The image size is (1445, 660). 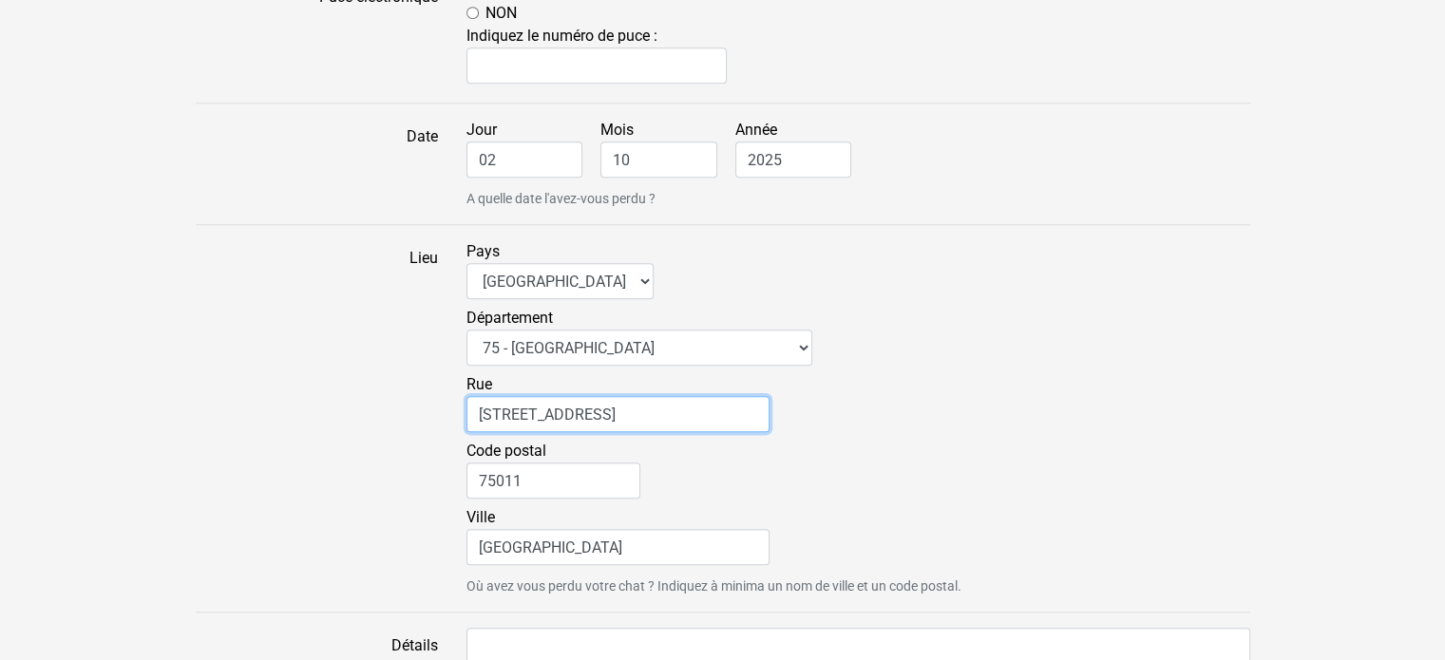 I want to click on span: Indiquez le numéro de puce :, so click(x=858, y=55).